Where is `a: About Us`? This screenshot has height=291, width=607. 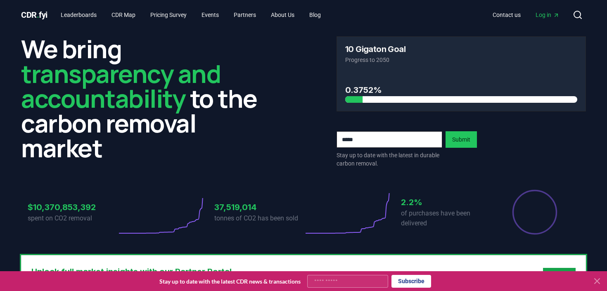
a: About Us is located at coordinates (283, 15).